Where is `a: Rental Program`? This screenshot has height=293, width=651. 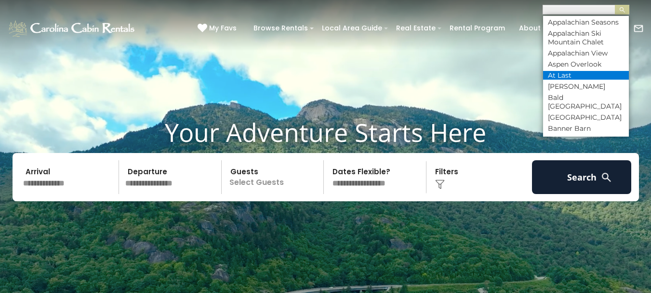 a: Rental Program is located at coordinates (477, 28).